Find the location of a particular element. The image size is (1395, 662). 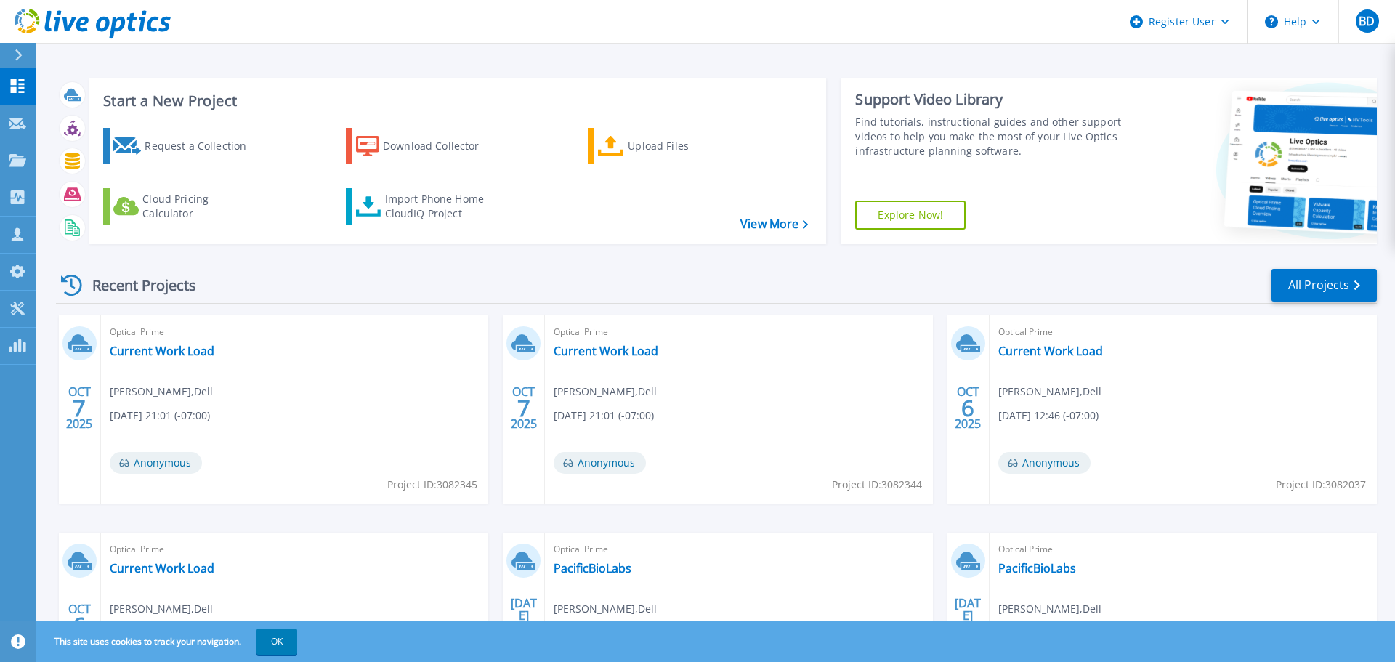

div: Request a Collection is located at coordinates (203, 146).